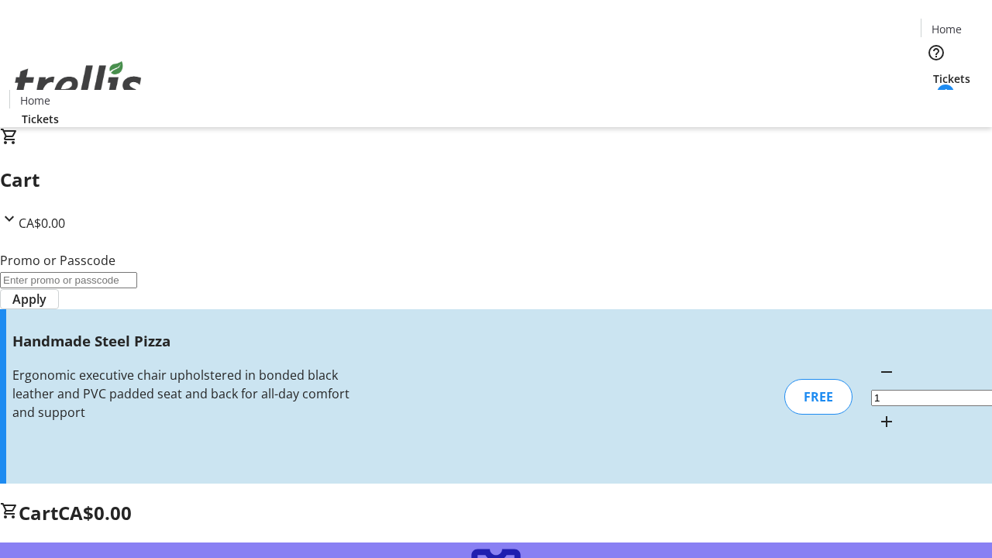 Image resolution: width=992 pixels, height=558 pixels. What do you see at coordinates (181, 394) in the screenshot?
I see `div: Ergonomic executive chair upholstered in bonded black leather and PVC padded seat and back for al...` at bounding box center [181, 394].